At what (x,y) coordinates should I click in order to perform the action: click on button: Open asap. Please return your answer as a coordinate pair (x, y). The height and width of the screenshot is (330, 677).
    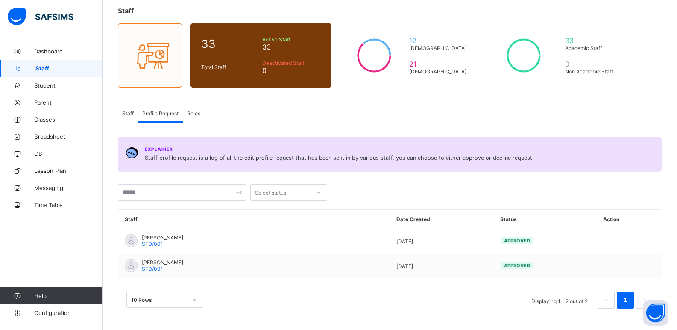
    Looking at the image, I should click on (656, 313).